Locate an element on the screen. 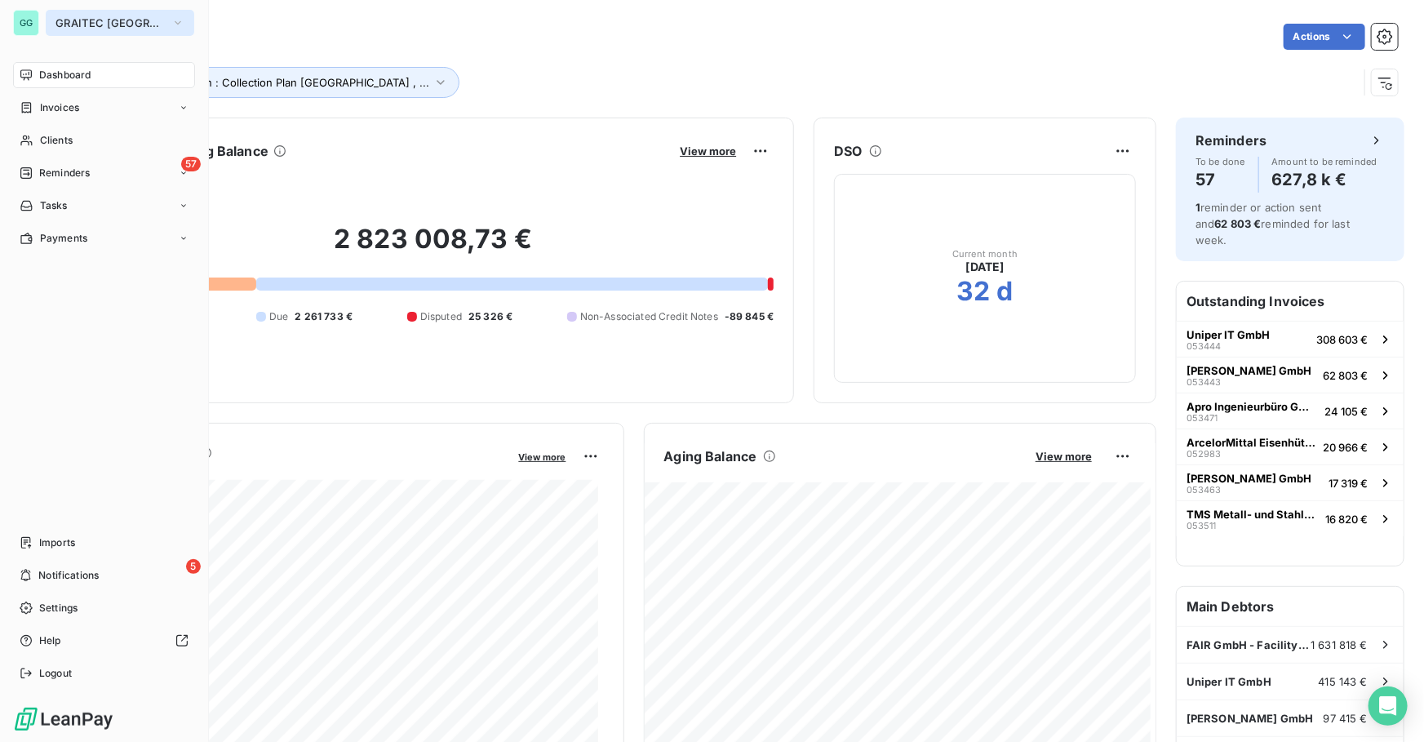  span: -89 845 € is located at coordinates (749, 317).